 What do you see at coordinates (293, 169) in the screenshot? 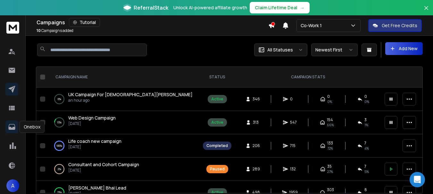
I see `span: 132` at bounding box center [293, 169].